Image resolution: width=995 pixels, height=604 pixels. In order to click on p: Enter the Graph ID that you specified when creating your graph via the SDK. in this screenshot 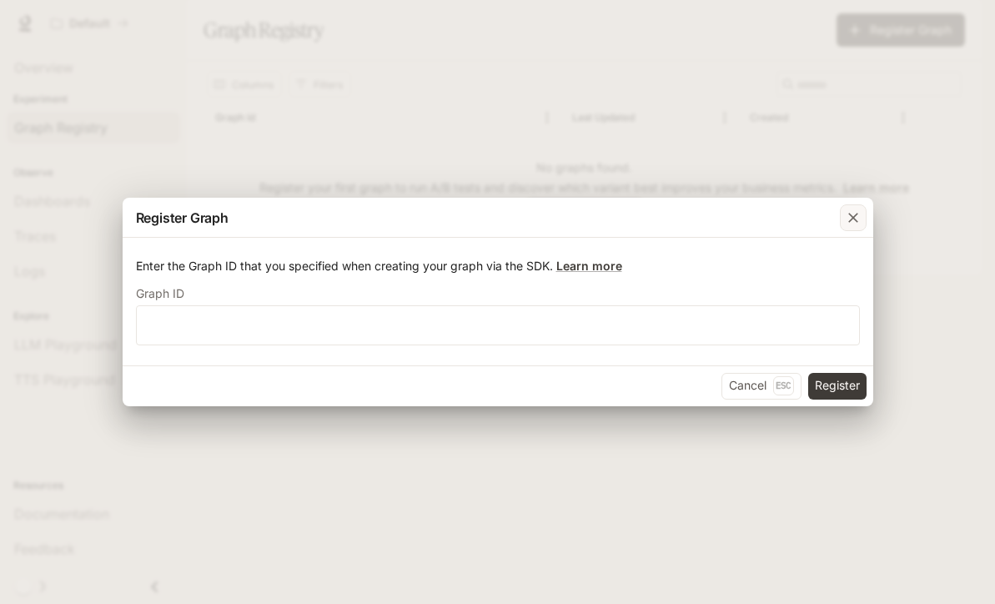, I will do `click(498, 266)`.